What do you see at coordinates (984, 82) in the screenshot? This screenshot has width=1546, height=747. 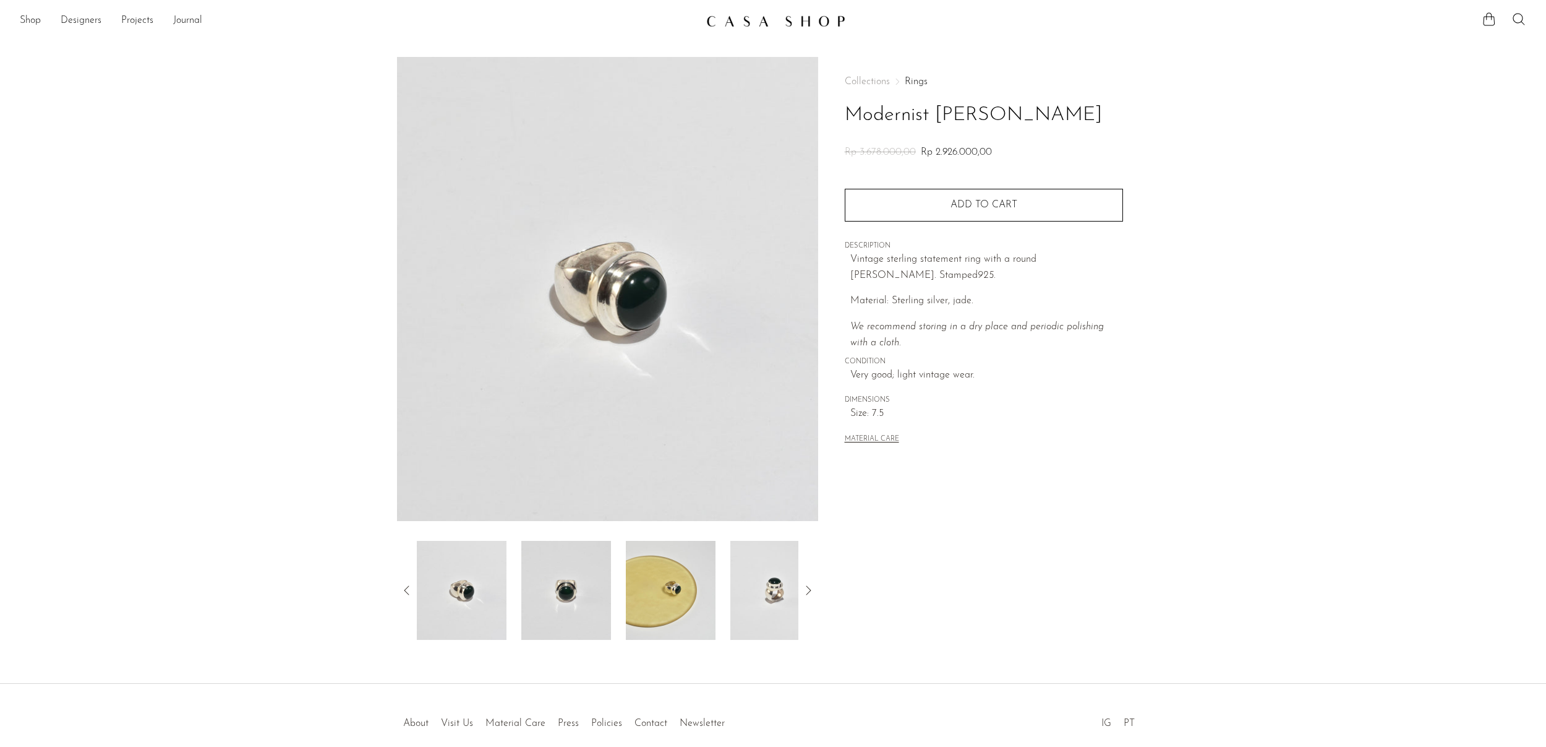 I see `nav: Breadcrumbs` at bounding box center [984, 82].